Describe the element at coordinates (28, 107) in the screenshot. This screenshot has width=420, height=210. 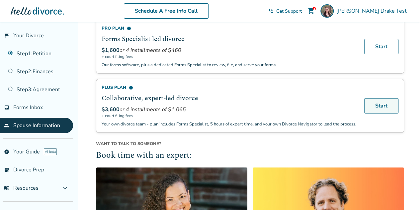
I see `span: Forms Inbox` at that location.